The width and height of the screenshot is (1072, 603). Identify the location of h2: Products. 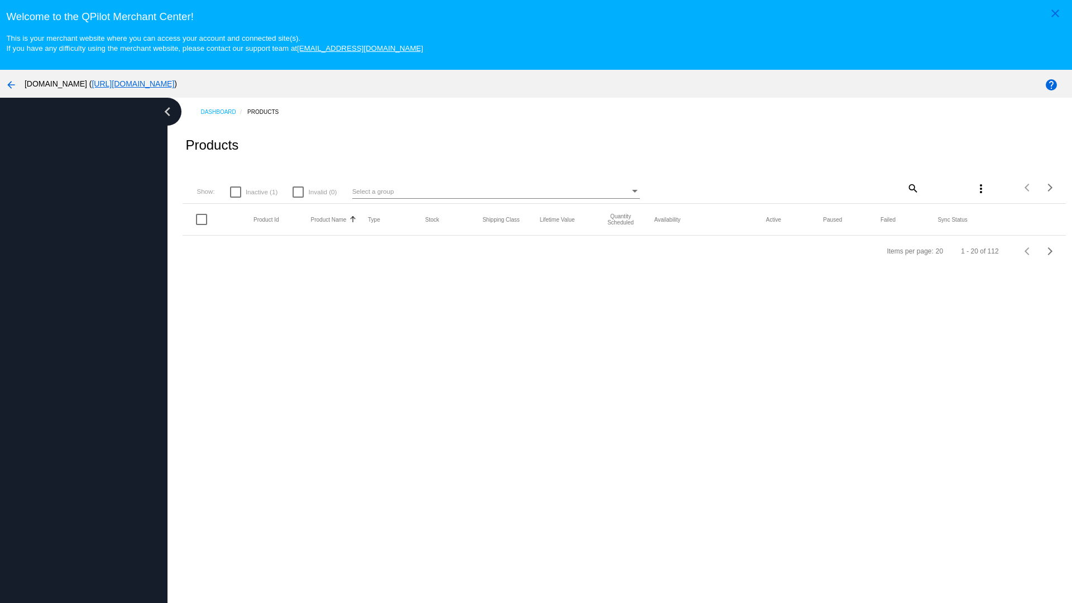
(212, 145).